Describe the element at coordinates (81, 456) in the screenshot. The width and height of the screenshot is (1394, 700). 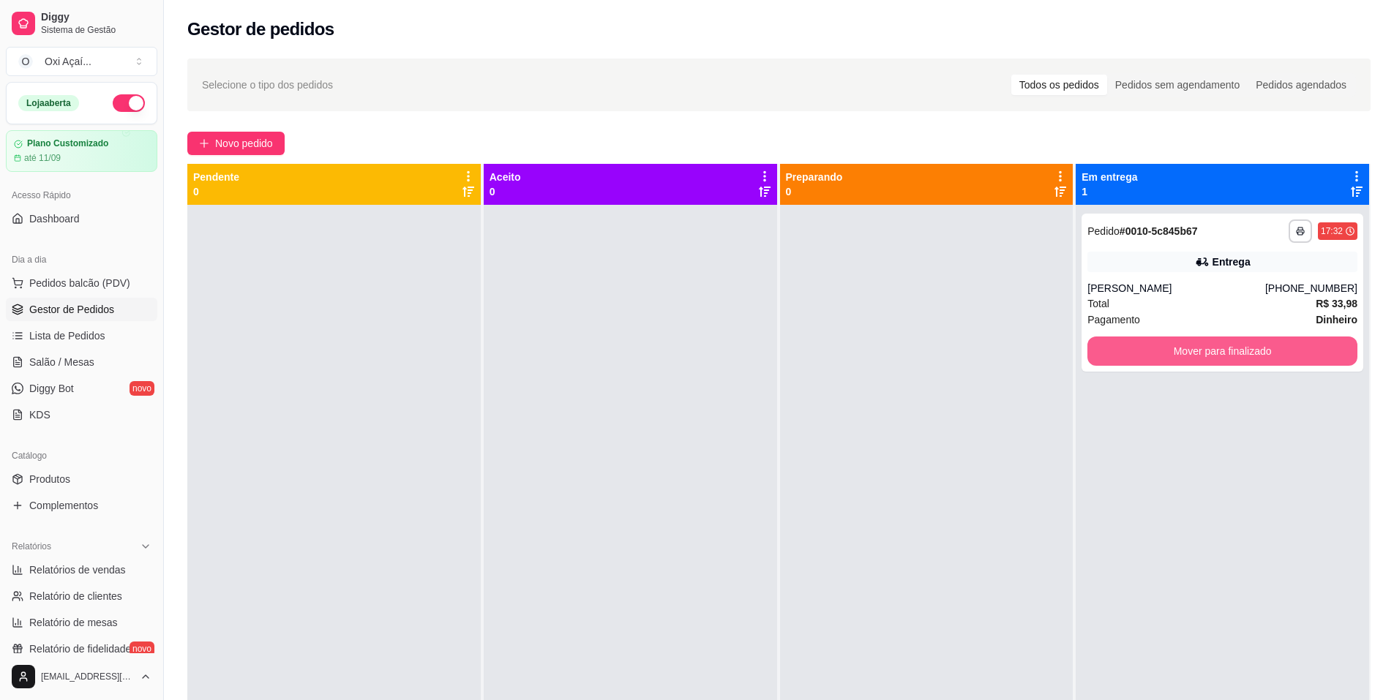
I see `div: Catálogo` at that location.